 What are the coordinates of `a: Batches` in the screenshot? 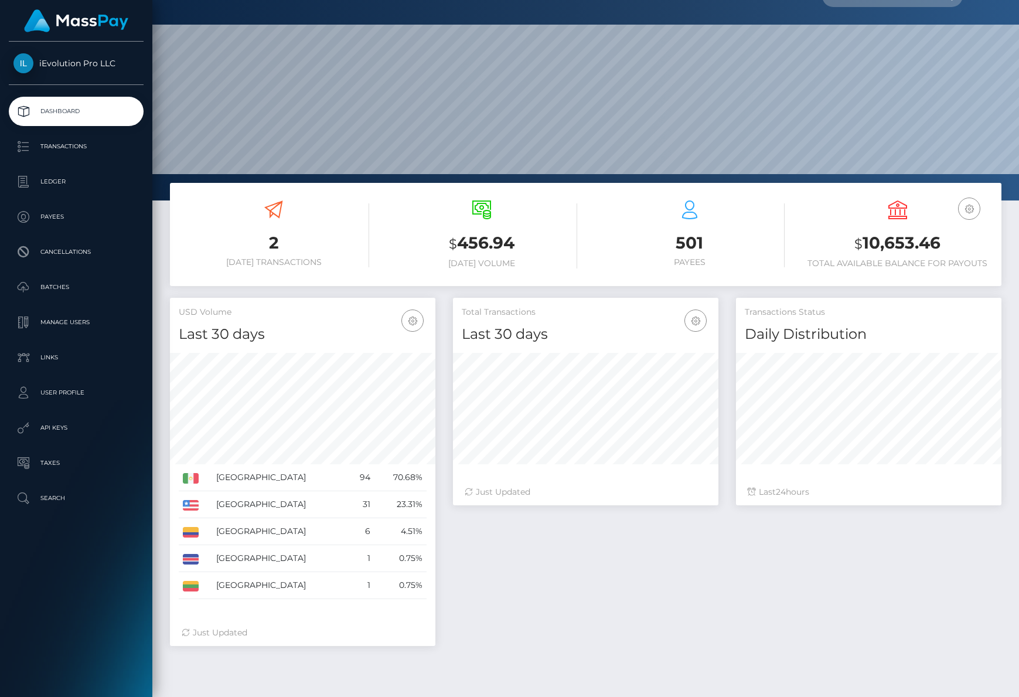 It's located at (76, 287).